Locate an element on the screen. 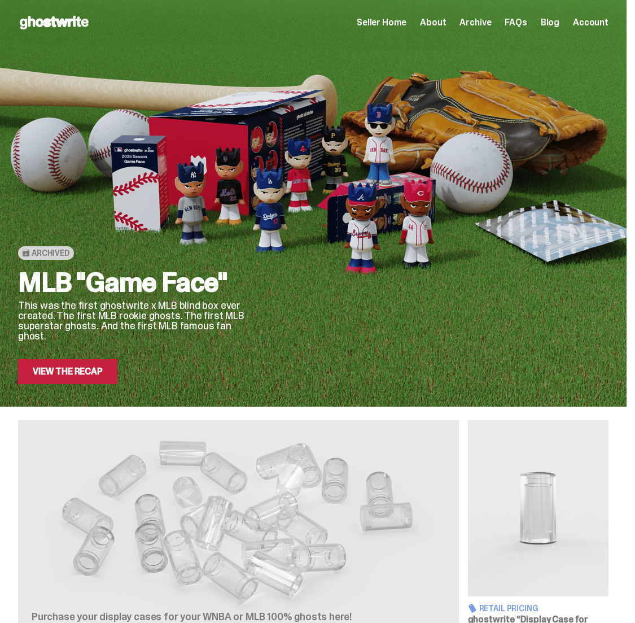  span: Archived is located at coordinates (50, 253).